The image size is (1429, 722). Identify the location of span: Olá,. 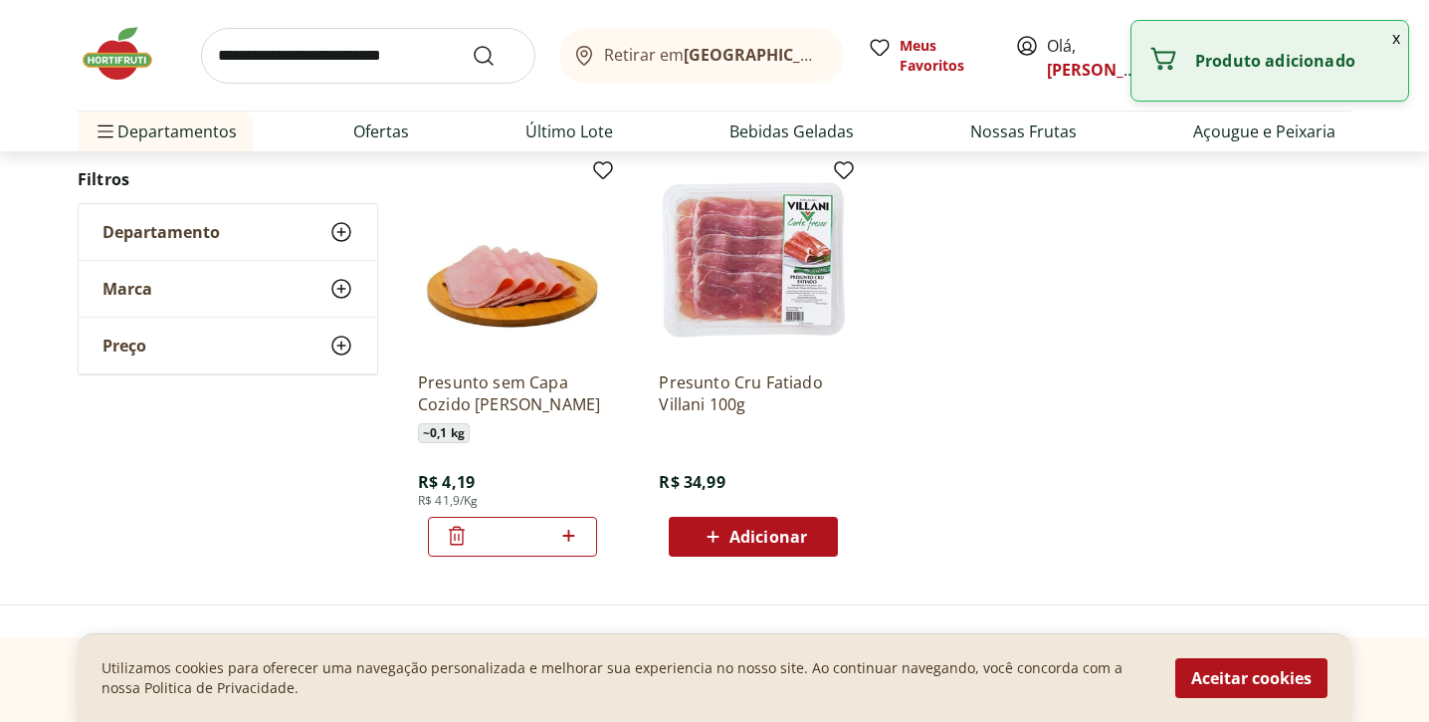
(1091, 58).